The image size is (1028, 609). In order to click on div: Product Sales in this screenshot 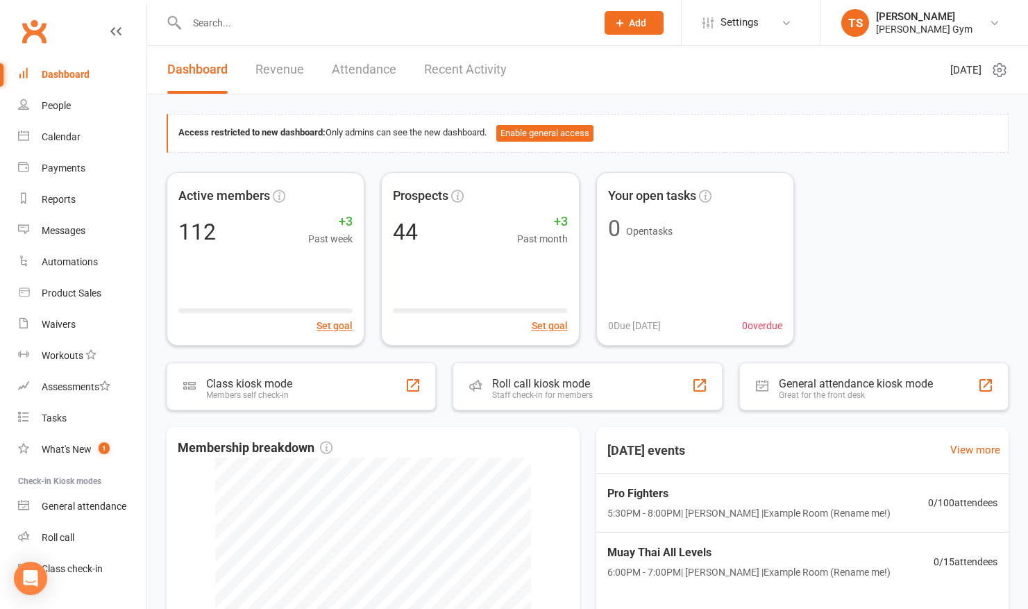, I will do `click(72, 293)`.